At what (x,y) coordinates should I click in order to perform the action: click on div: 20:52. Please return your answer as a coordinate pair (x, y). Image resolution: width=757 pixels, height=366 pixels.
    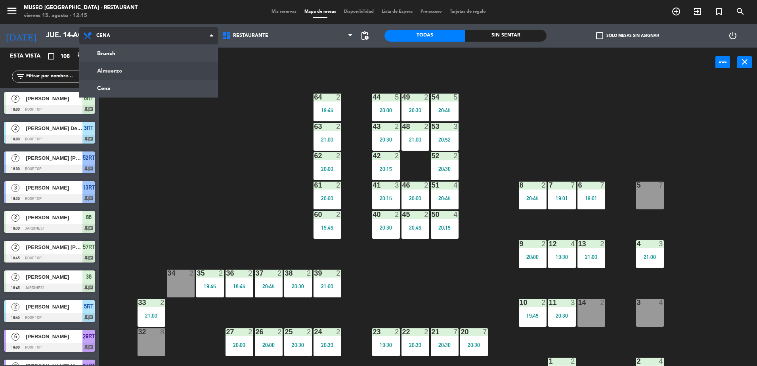
    Looking at the image, I should click on (445, 139).